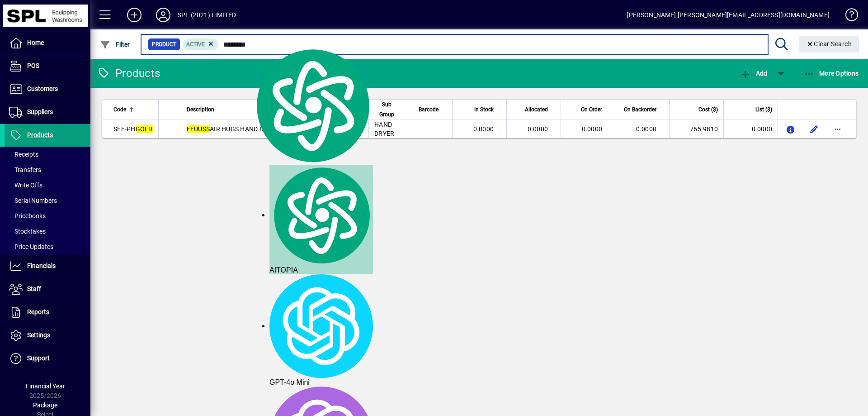  What do you see at coordinates (47, 154) in the screenshot?
I see `a: Receipts` at bounding box center [47, 154].